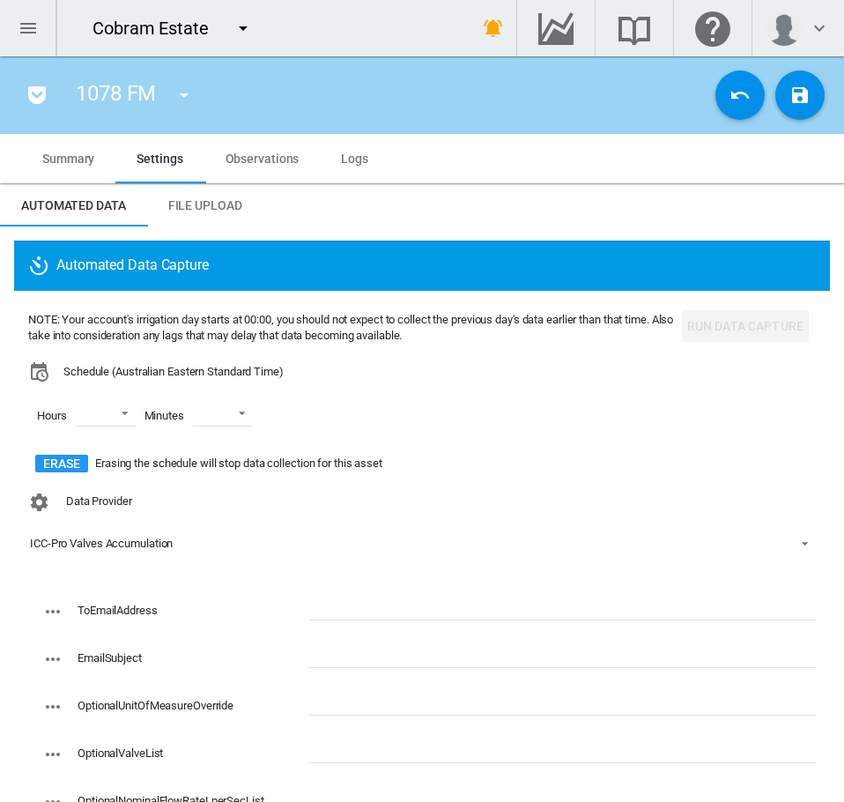 This screenshot has width=844, height=802. What do you see at coordinates (239, 464) in the screenshot?
I see `span: Erasing the schedule will stop data collection for this asset` at bounding box center [239, 464].